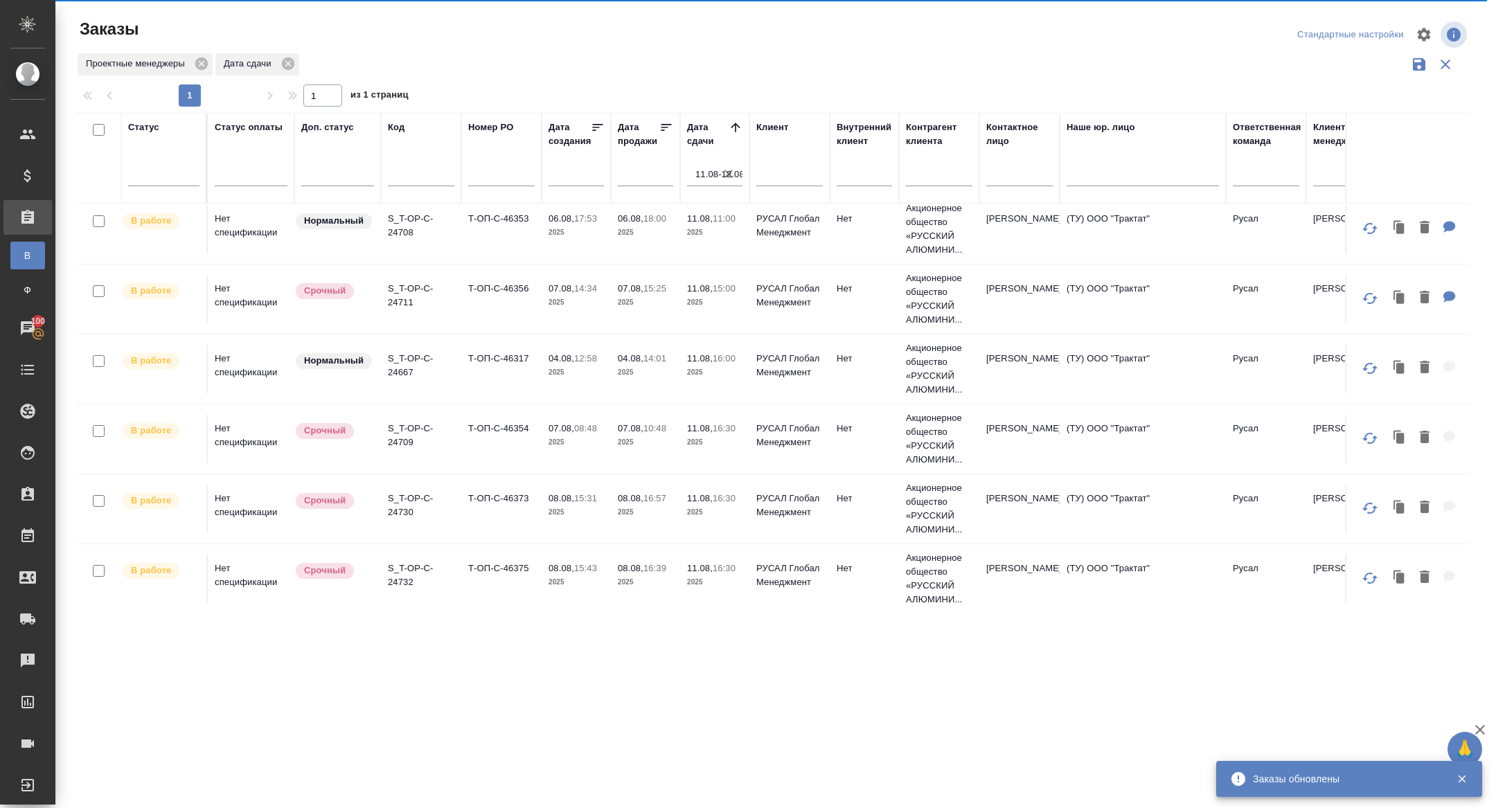  I want to click on span: Посмотреть информацию, so click(1455, 35).